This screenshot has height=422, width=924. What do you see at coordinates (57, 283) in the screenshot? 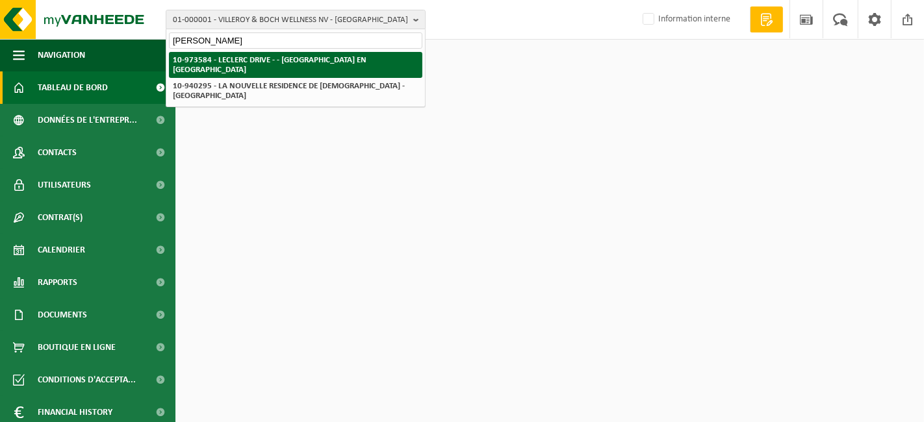
I see `span: Rapports` at bounding box center [57, 283].